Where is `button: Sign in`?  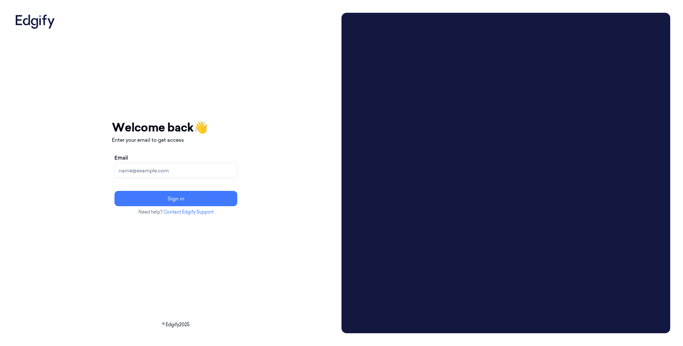
button: Sign in is located at coordinates (176, 199).